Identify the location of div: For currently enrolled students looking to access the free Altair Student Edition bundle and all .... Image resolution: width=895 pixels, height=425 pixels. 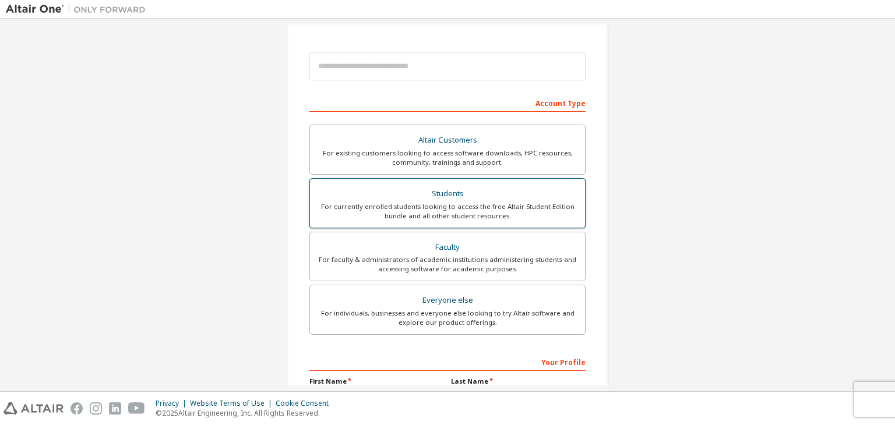
(448, 212).